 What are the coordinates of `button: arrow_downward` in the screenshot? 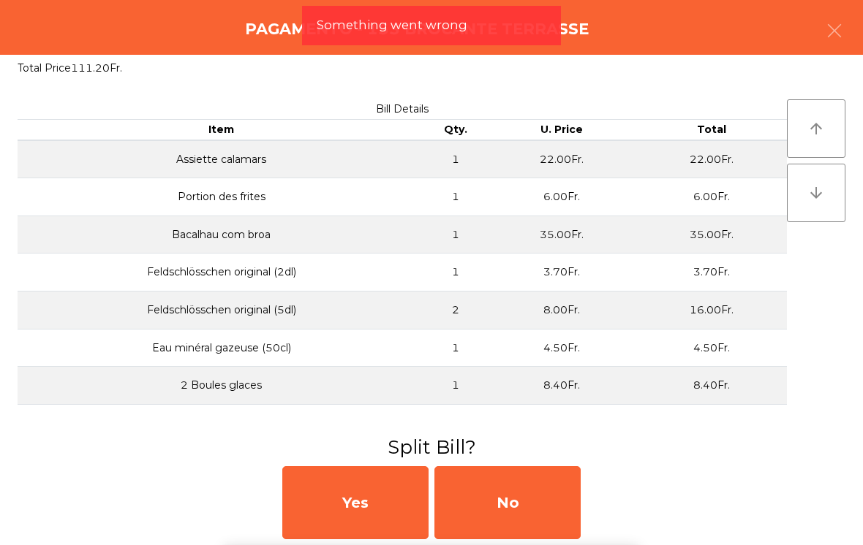 It's located at (816, 193).